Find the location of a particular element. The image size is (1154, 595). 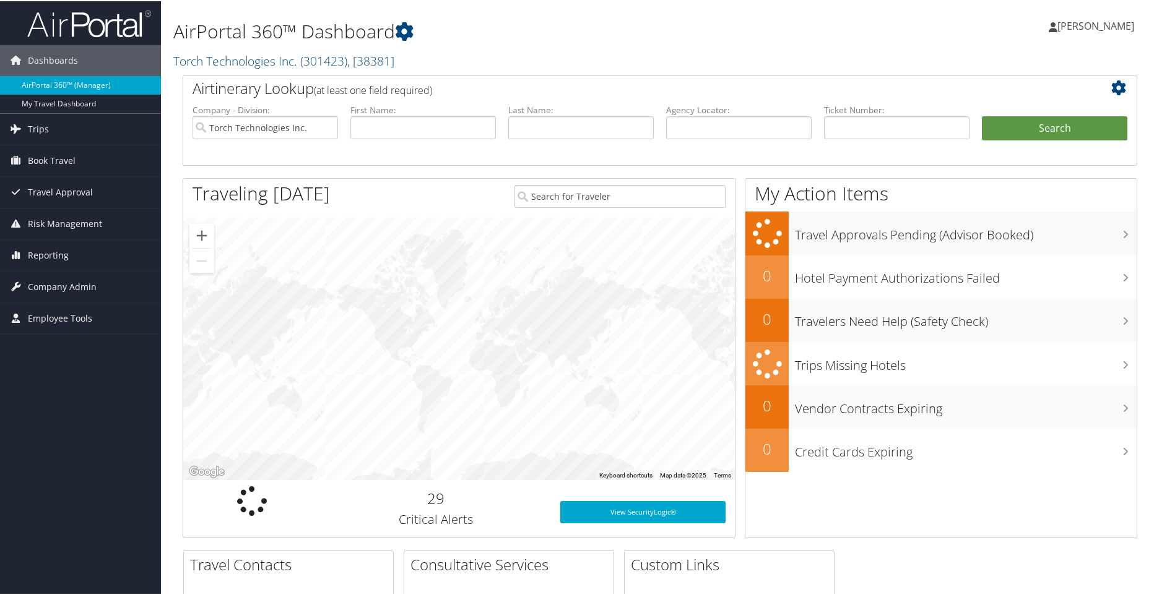

button: Zoom in is located at coordinates (202, 235).